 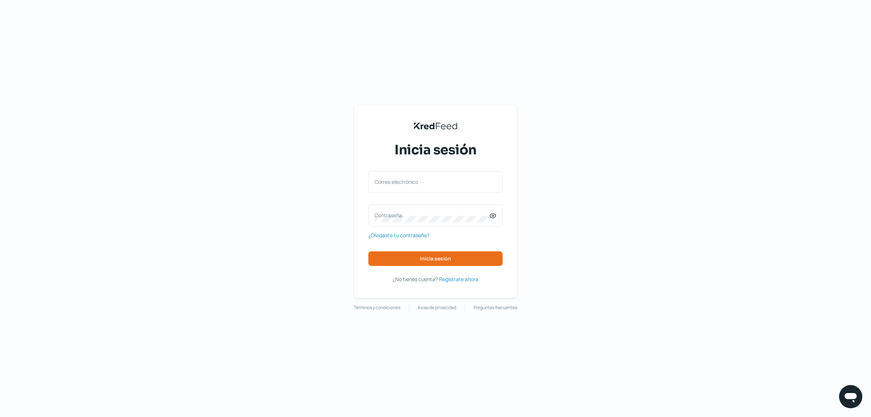 I want to click on a: Regístrate ahora, so click(x=459, y=279).